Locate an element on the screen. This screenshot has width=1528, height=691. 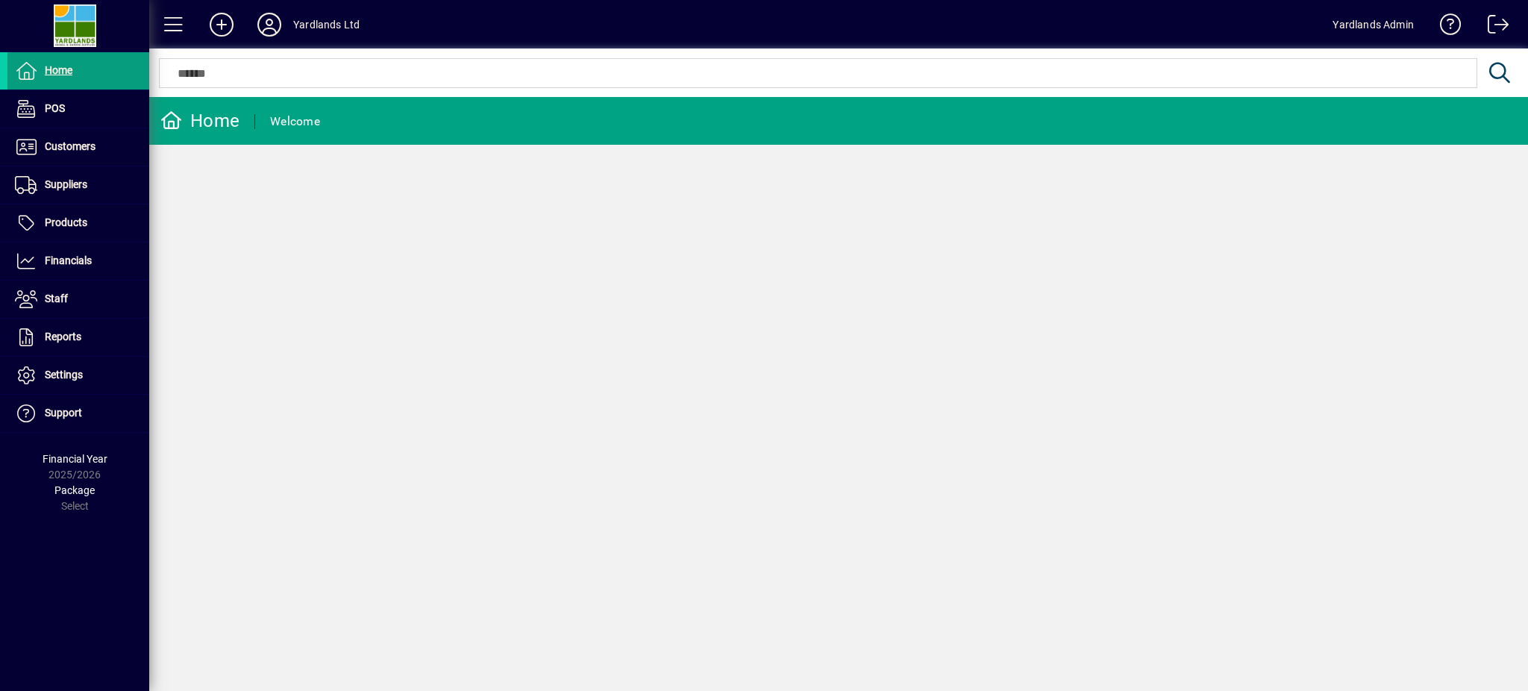
span: POS is located at coordinates (54, 108).